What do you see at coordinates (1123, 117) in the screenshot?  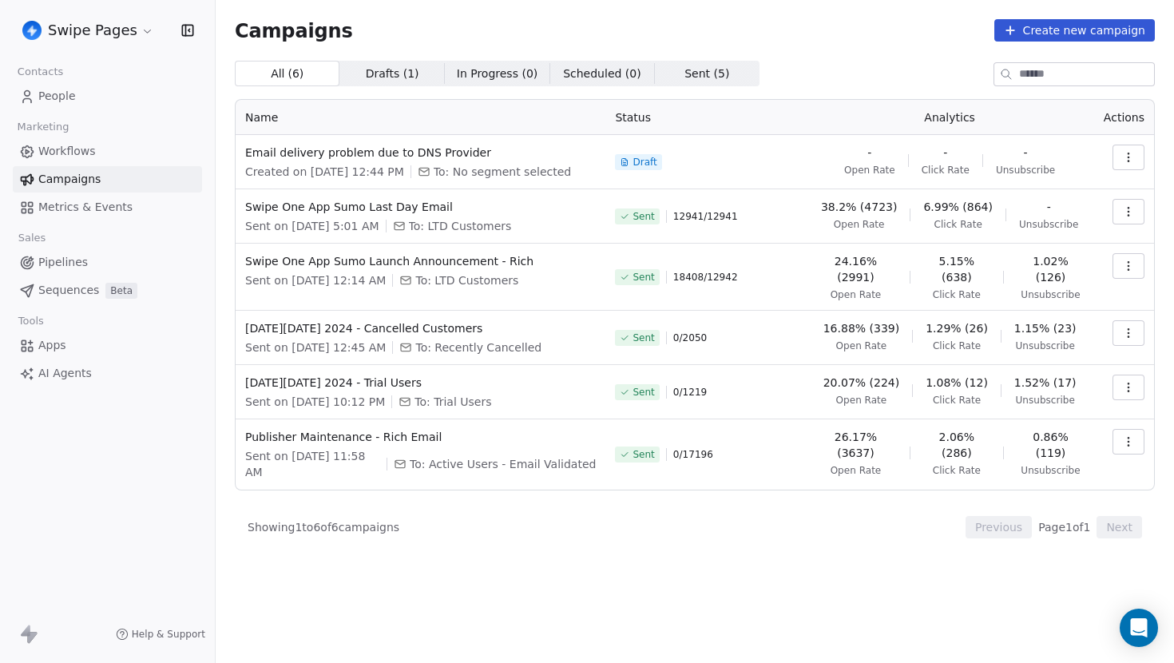 I see `th: Actions` at bounding box center [1123, 117].